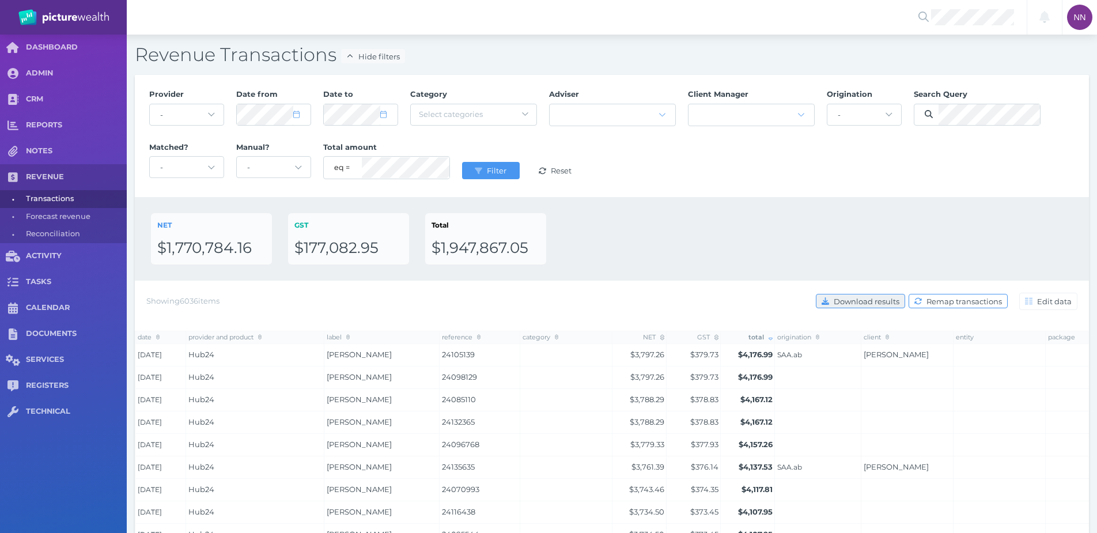 Image resolution: width=1097 pixels, height=533 pixels. What do you see at coordinates (225, 337) in the screenshot?
I see `span: provider and product` at bounding box center [225, 337].